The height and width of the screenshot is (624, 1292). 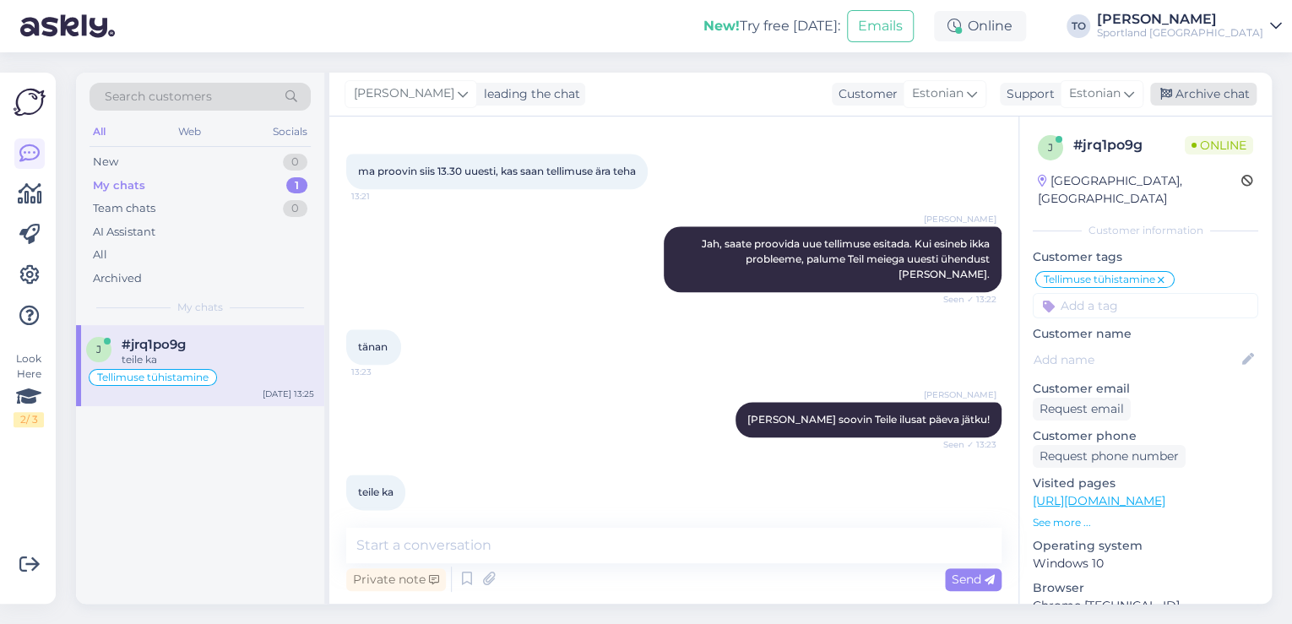 I want to click on span: My chats, so click(x=200, y=307).